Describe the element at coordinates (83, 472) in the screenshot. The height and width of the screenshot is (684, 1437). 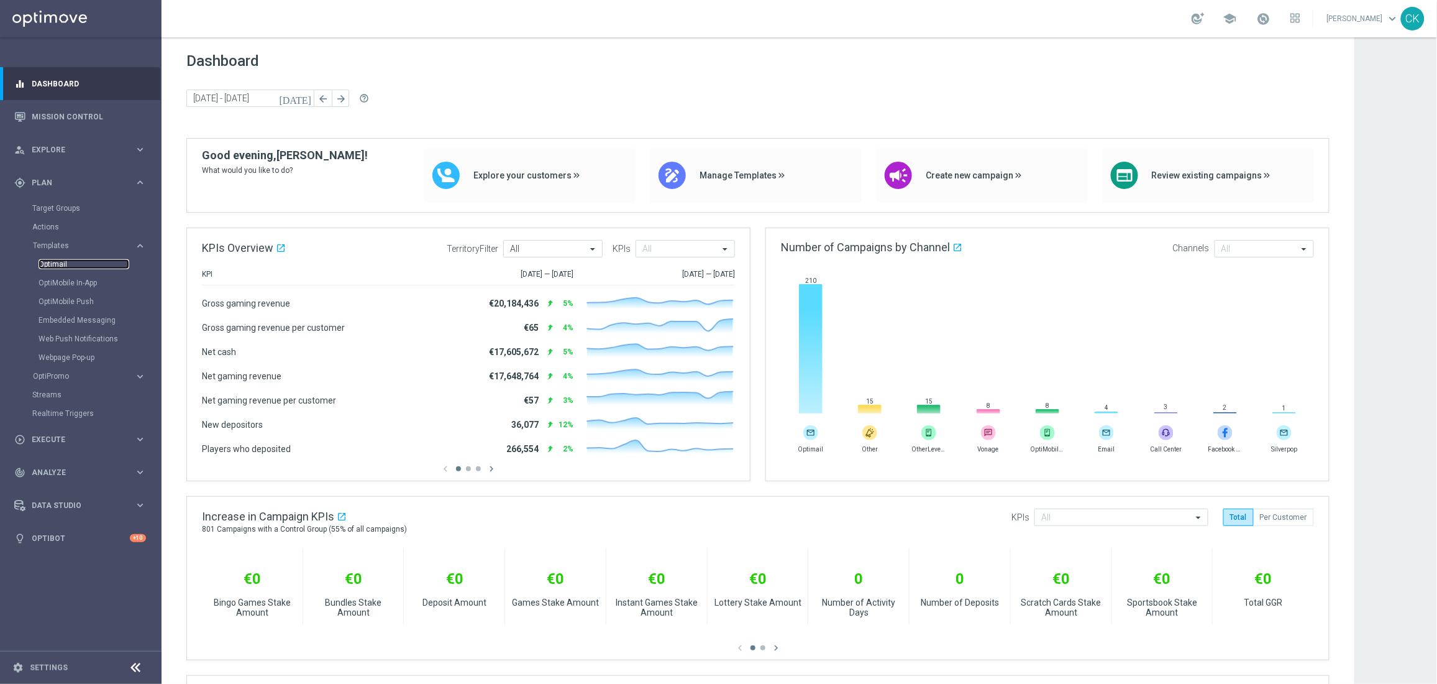
I see `span: Analyze` at that location.